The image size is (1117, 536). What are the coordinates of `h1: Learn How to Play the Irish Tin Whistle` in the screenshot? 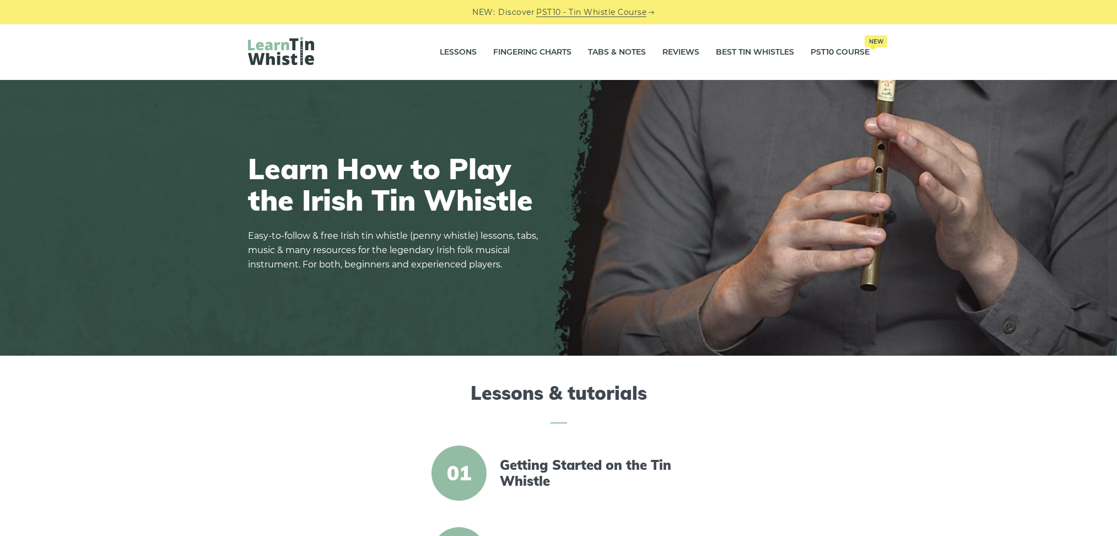 It's located at (397, 184).